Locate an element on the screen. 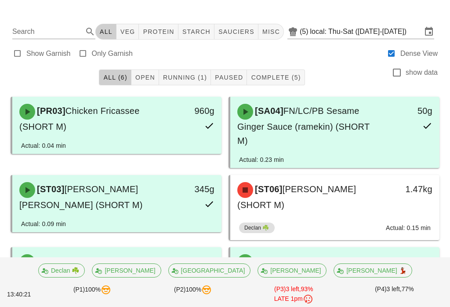  div: 1.47kg is located at coordinates (412, 189).